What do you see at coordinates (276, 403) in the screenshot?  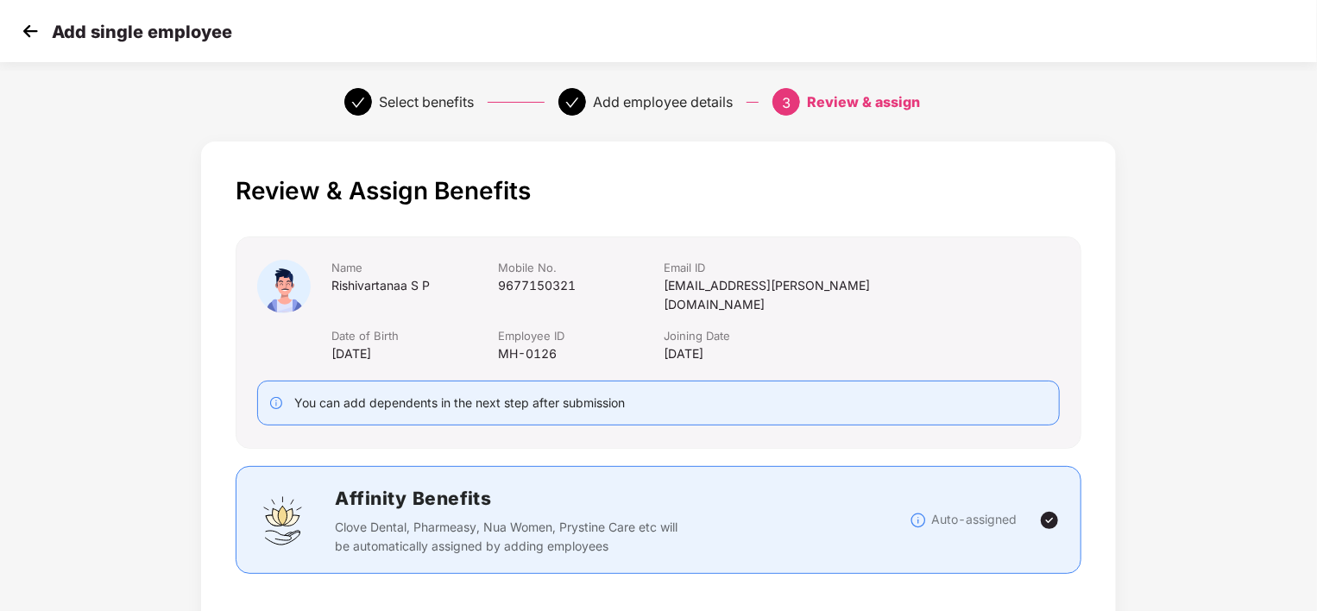 I see `span: info-circle` at bounding box center [276, 403].